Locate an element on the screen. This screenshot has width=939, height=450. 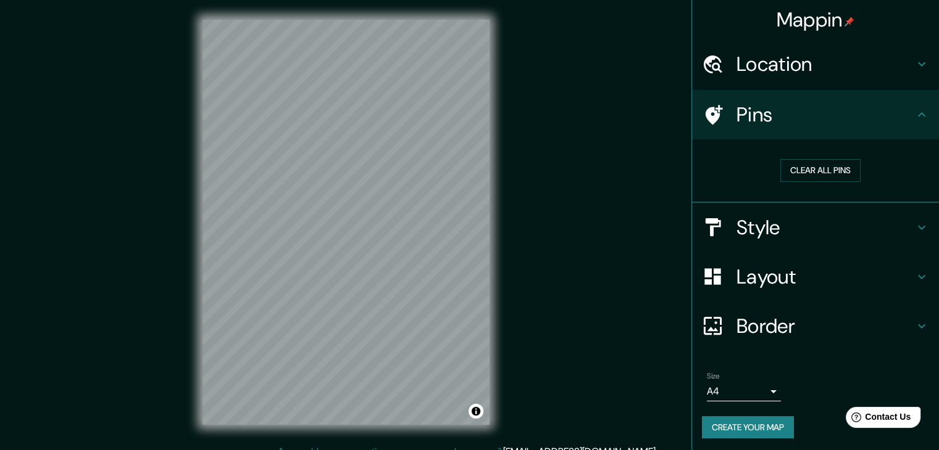
h4: Mappin is located at coordinates (815, 20).